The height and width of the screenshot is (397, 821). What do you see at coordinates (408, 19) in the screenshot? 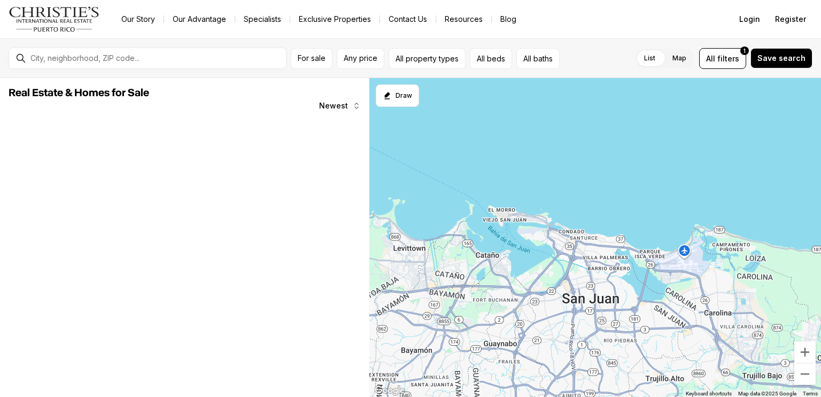
I see `button: Contact Us` at bounding box center [408, 19].